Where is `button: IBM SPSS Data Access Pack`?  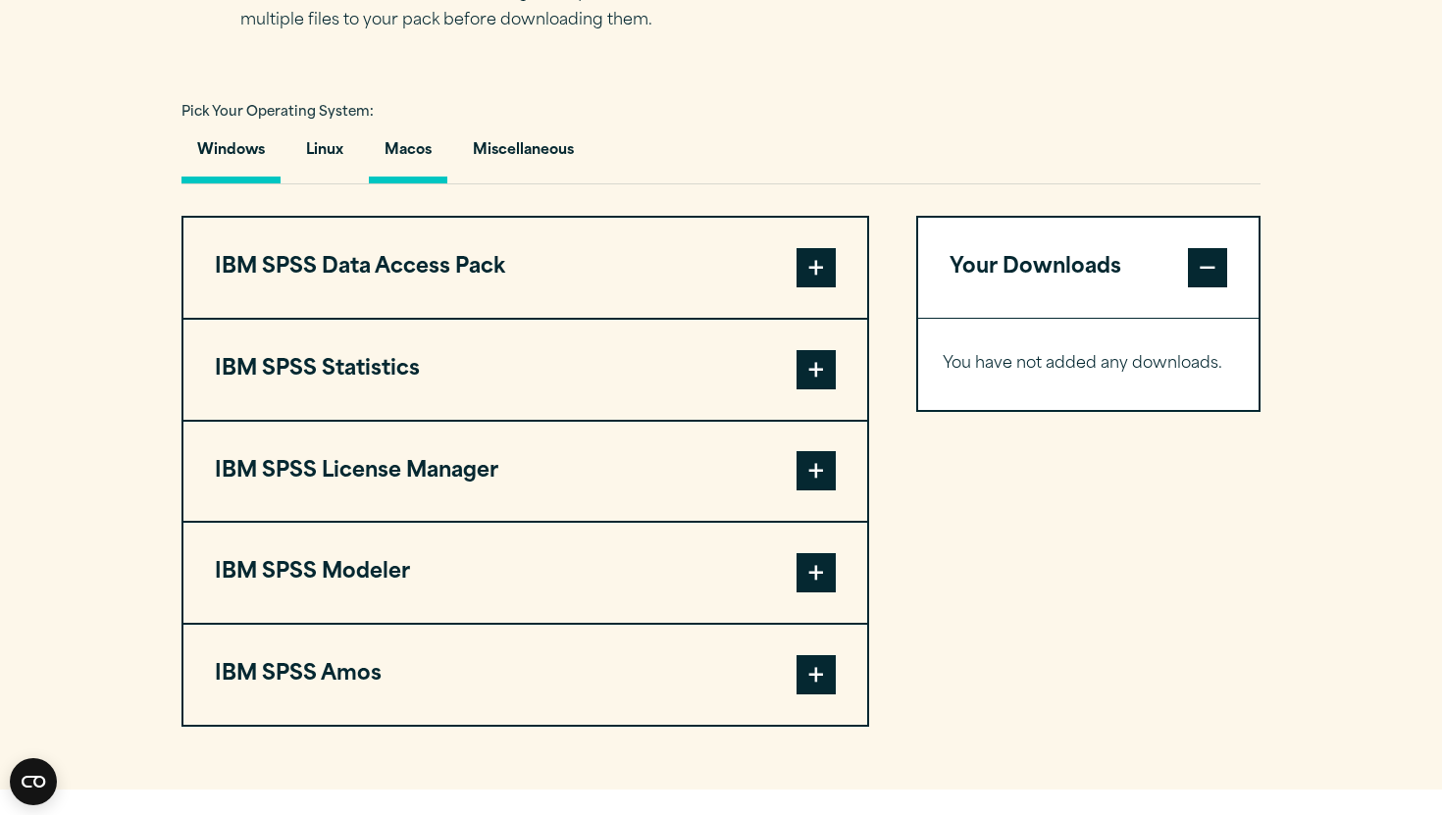 button: IBM SPSS Data Access Pack is located at coordinates (525, 268).